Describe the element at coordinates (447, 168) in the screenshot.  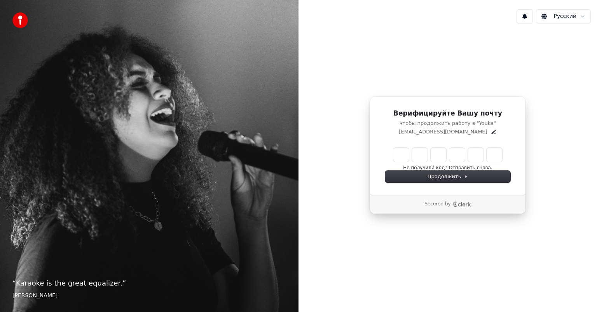
I see `button: Не получили код? Отправить снова.` at that location.